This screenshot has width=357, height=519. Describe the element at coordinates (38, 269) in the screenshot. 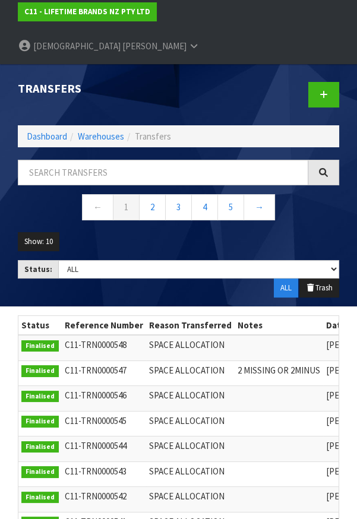

I see `strong: Status:` at that location.